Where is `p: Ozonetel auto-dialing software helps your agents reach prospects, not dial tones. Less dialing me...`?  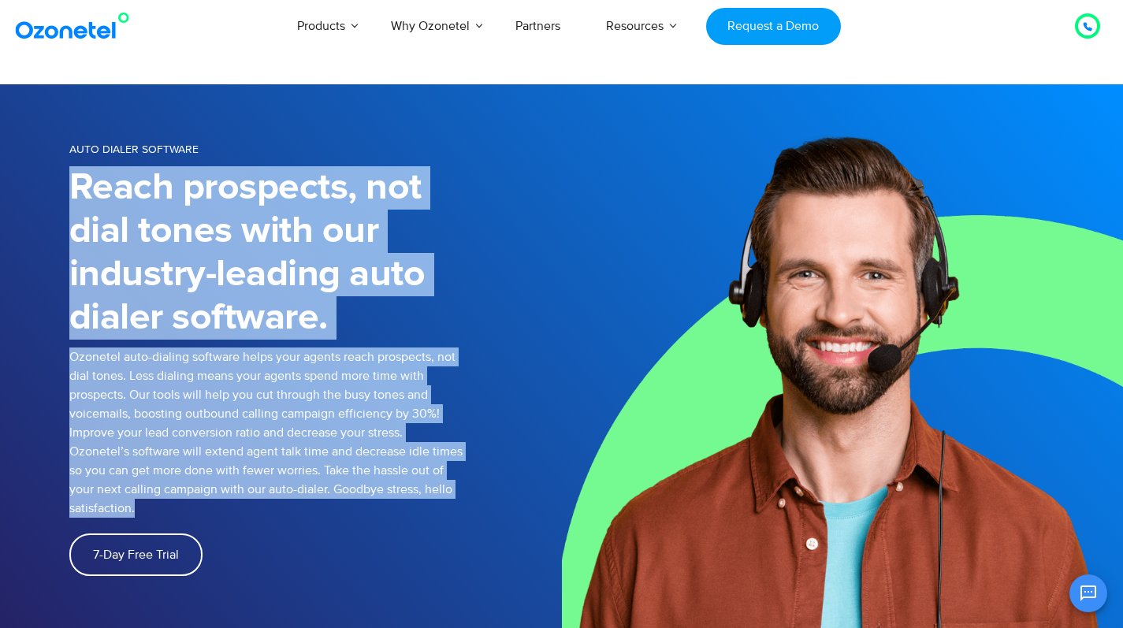
p: Ozonetel auto-dialing software helps your agents reach prospects, not dial tones. Less dialing me... is located at coordinates (266, 433).